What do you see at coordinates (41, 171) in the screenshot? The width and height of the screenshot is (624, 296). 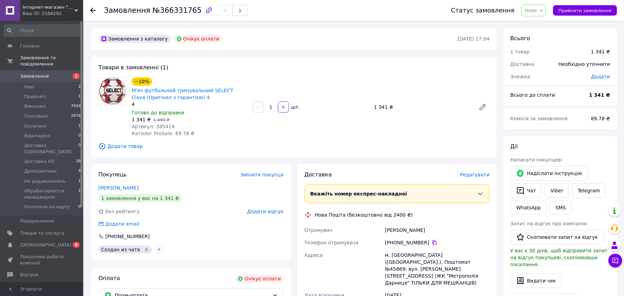 I see `span: Дропшиппинг` at bounding box center [41, 171].